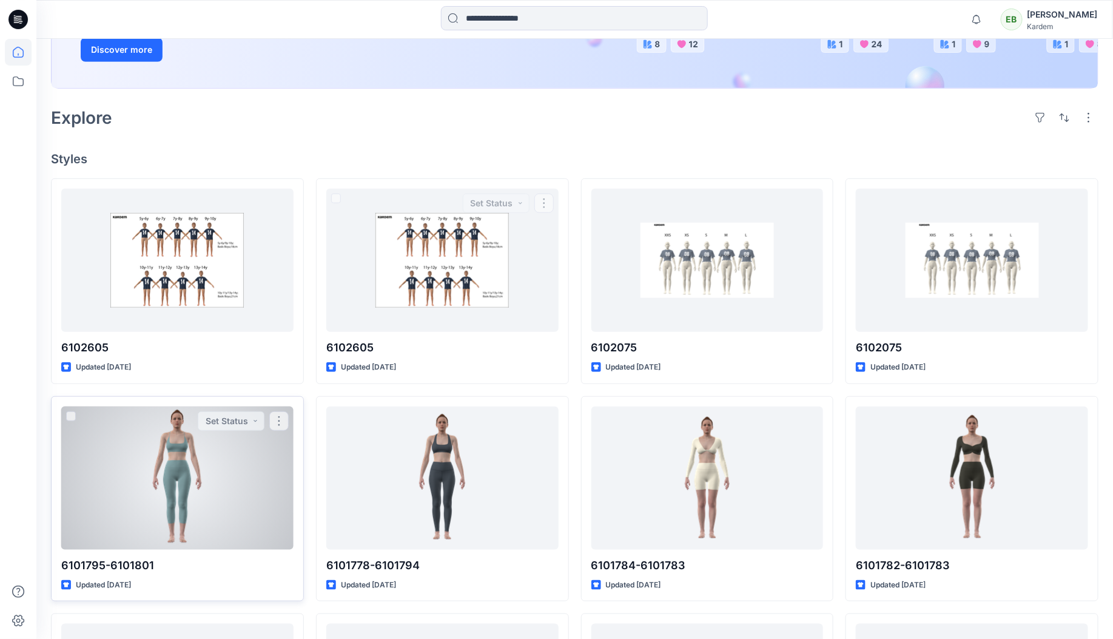 The width and height of the screenshot is (1113, 639). What do you see at coordinates (707, 478) in the screenshot?
I see `a: 6101784-6101783` at bounding box center [707, 478].